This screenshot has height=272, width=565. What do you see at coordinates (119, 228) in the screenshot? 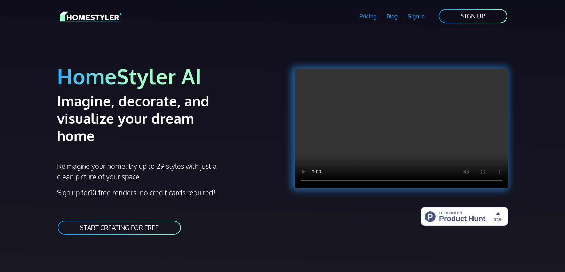
I see `a: START CREATING FOR FREE` at bounding box center [119, 228].